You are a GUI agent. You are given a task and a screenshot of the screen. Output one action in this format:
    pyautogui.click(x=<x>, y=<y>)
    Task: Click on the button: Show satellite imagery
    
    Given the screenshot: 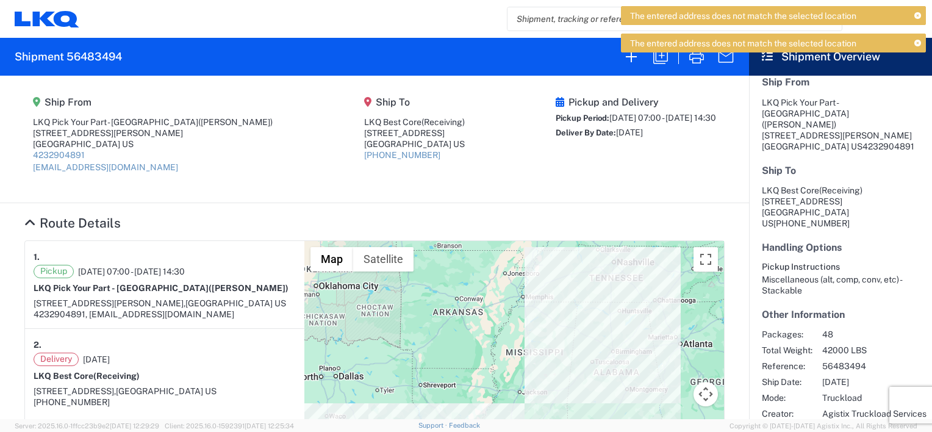 What is the action you would take?
    pyautogui.click(x=383, y=259)
    